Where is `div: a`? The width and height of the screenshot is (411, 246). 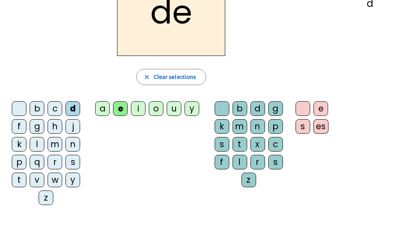
div: a is located at coordinates (102, 109).